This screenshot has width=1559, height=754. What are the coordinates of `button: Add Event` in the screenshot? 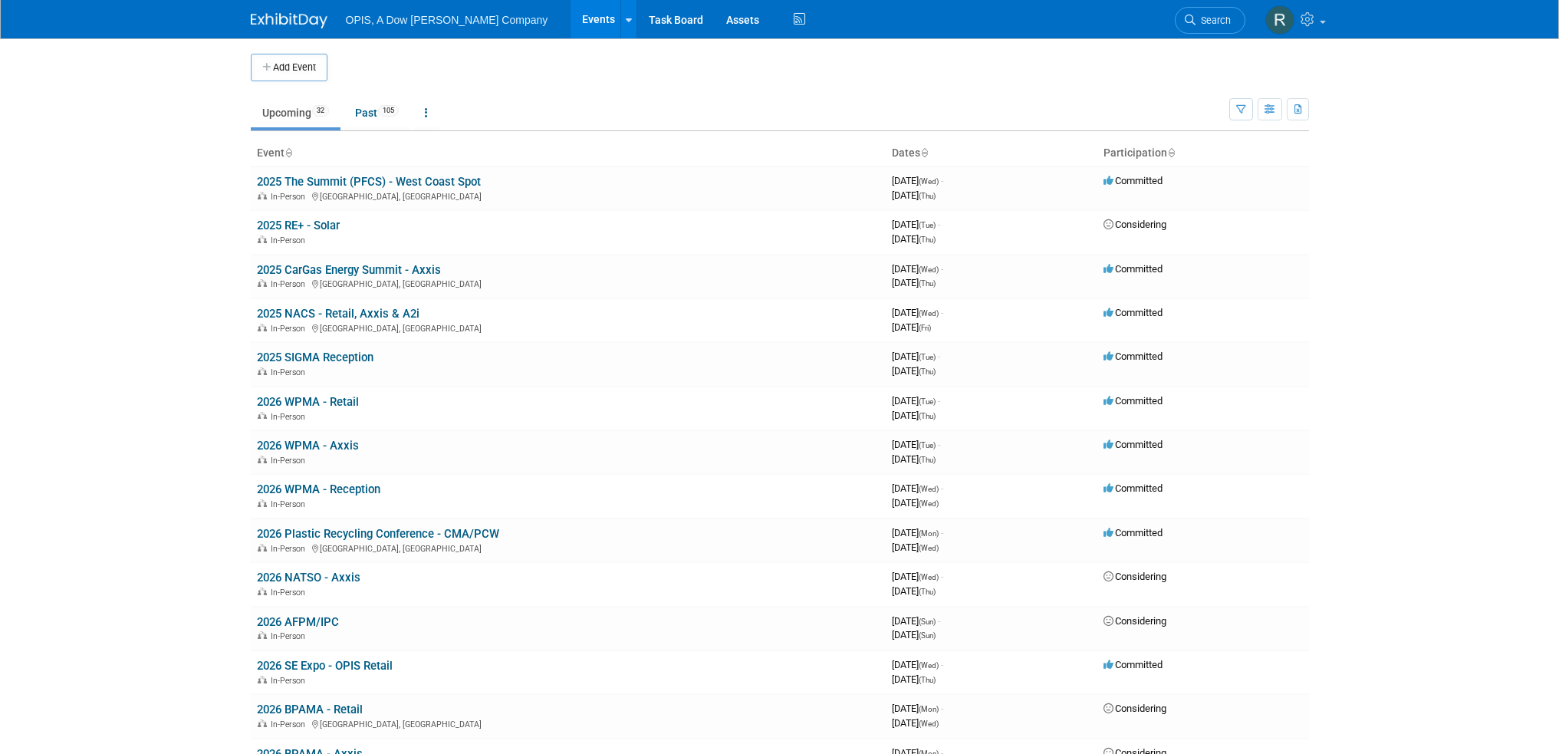 It's located at (289, 67).